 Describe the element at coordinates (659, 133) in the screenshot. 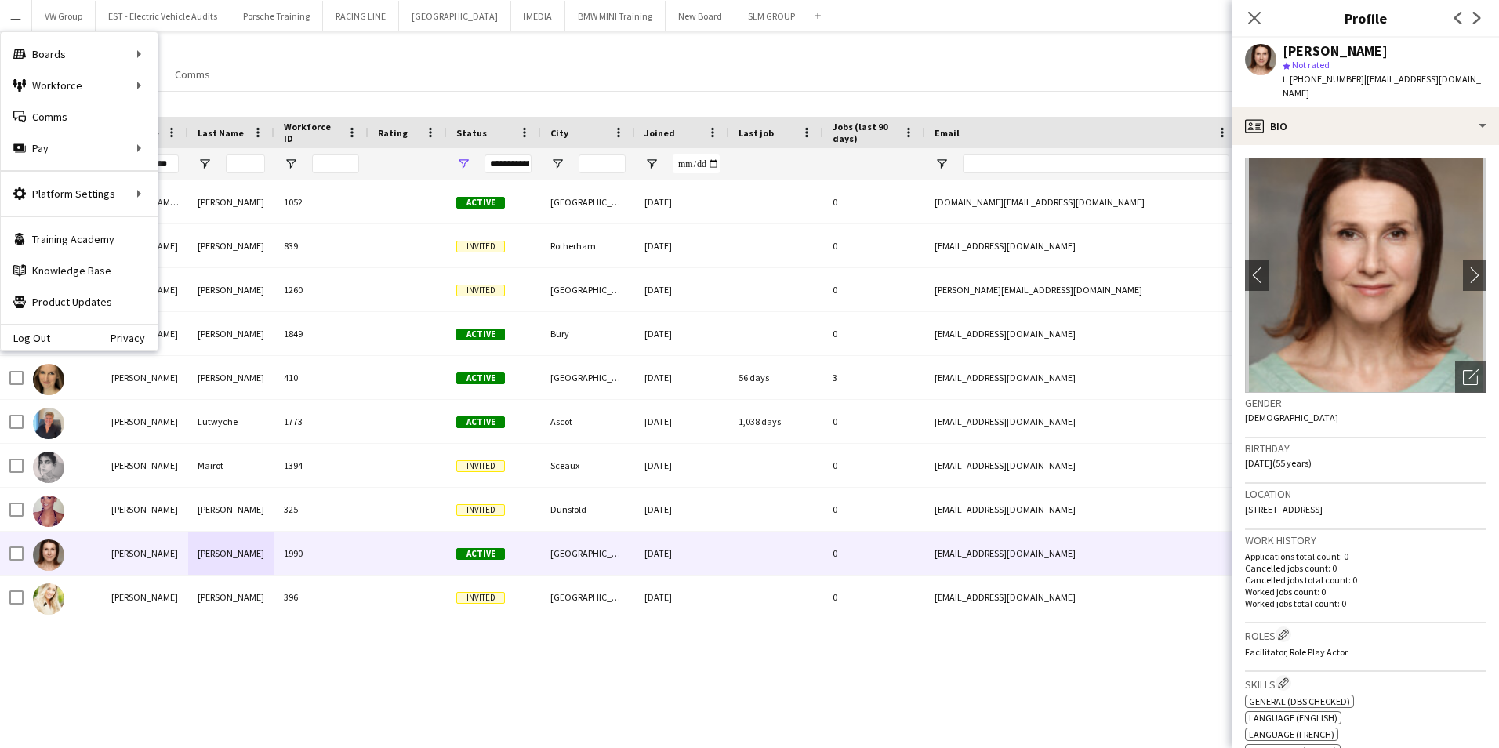

I see `span: Joined` at that location.